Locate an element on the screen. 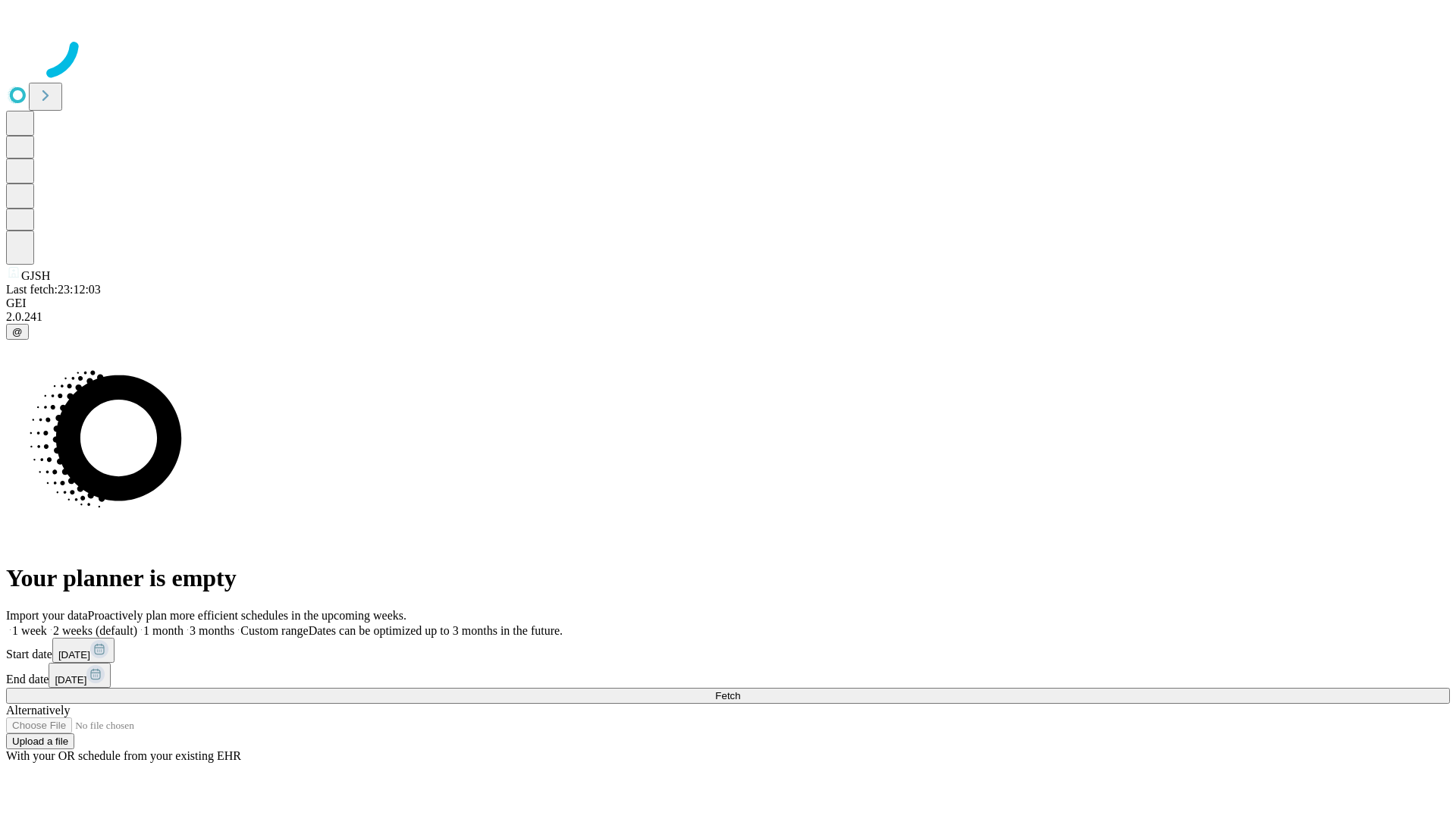  span: Import your data is located at coordinates (47, 615).